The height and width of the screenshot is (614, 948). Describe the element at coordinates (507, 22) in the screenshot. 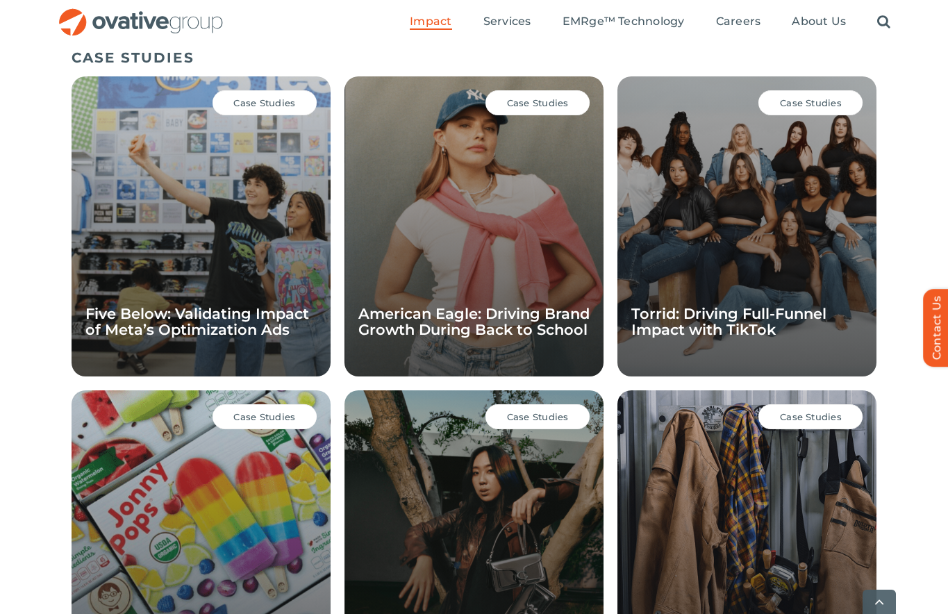

I see `a: Services` at that location.